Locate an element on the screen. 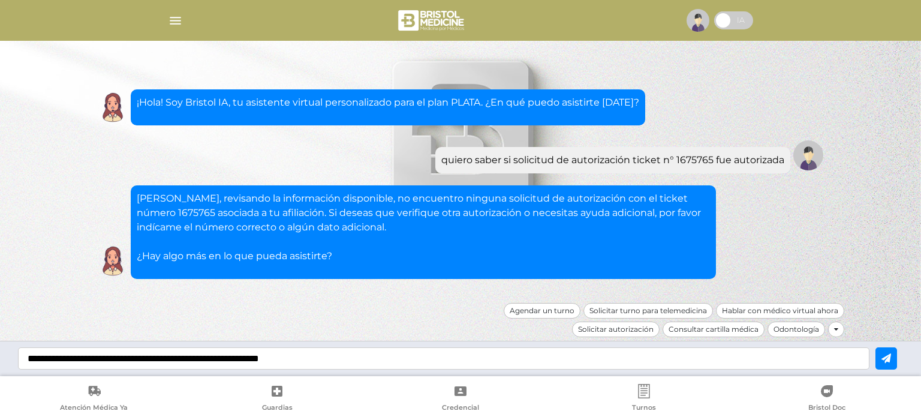 The height and width of the screenshot is (417, 921). a: Atención Médica Ya is located at coordinates (94, 399).